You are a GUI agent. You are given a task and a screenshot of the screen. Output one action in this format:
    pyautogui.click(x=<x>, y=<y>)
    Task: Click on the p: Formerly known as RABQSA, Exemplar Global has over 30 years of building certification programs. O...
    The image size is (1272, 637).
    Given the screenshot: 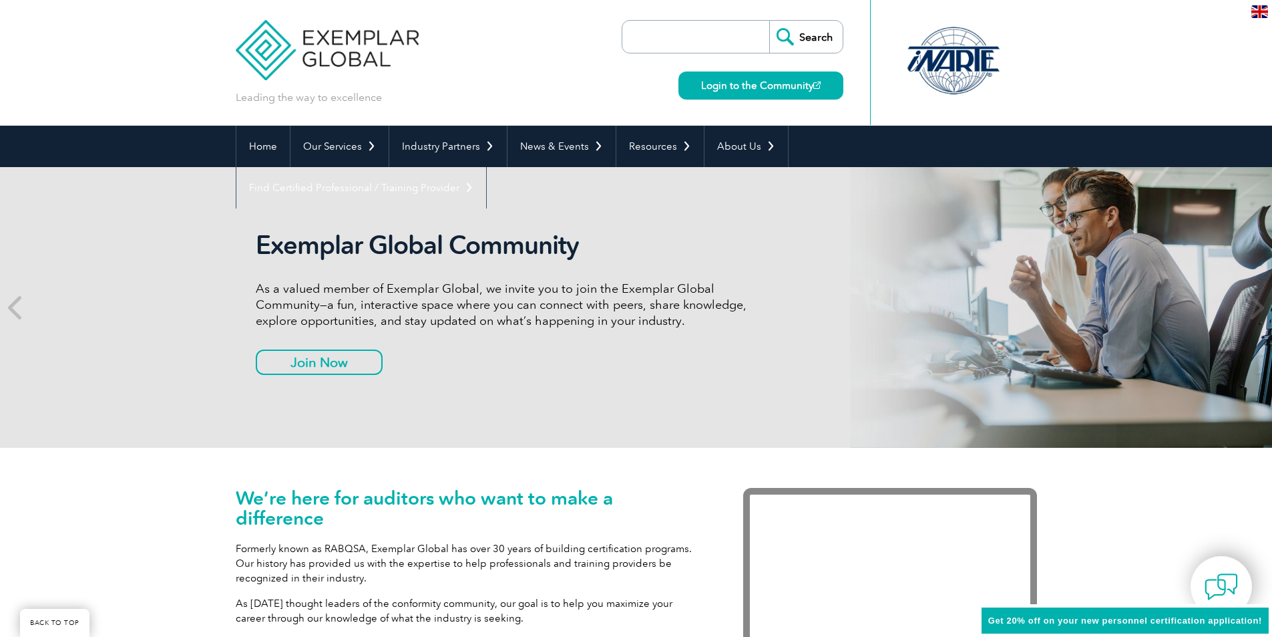 What is the action you would take?
    pyautogui.click(x=470, y=563)
    